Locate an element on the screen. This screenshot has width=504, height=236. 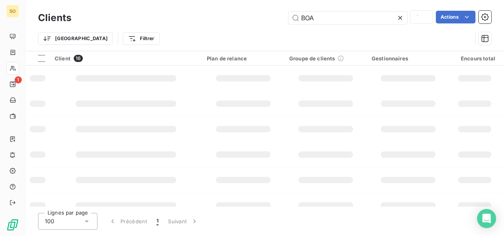
div: Open Intercom Messenger is located at coordinates (487, 218).